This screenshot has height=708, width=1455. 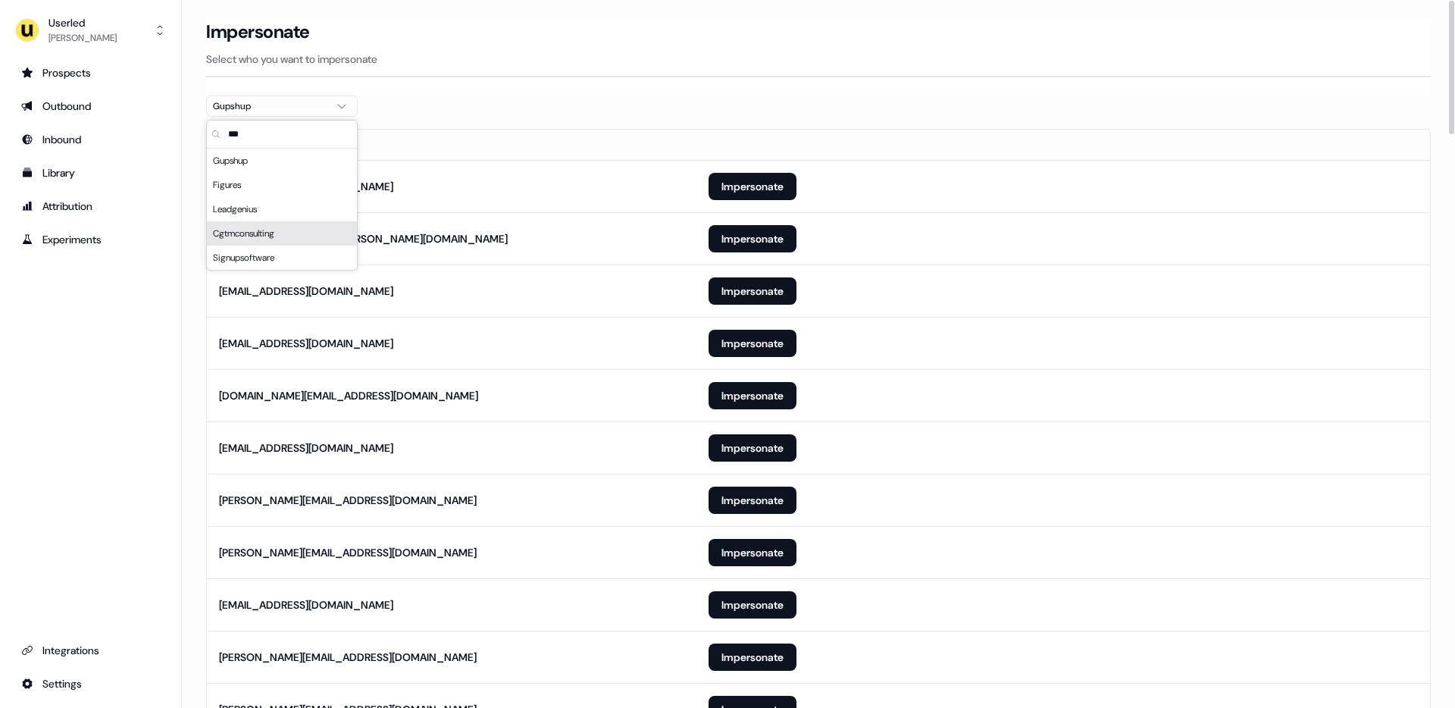 What do you see at coordinates (90, 73) in the screenshot?
I see `div: Prospects` at bounding box center [90, 73].